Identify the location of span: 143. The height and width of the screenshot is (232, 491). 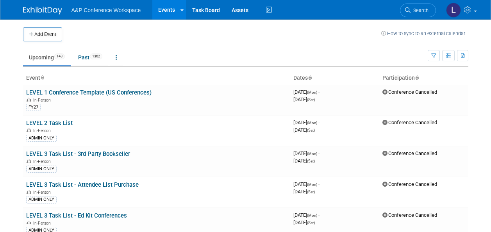
(59, 56).